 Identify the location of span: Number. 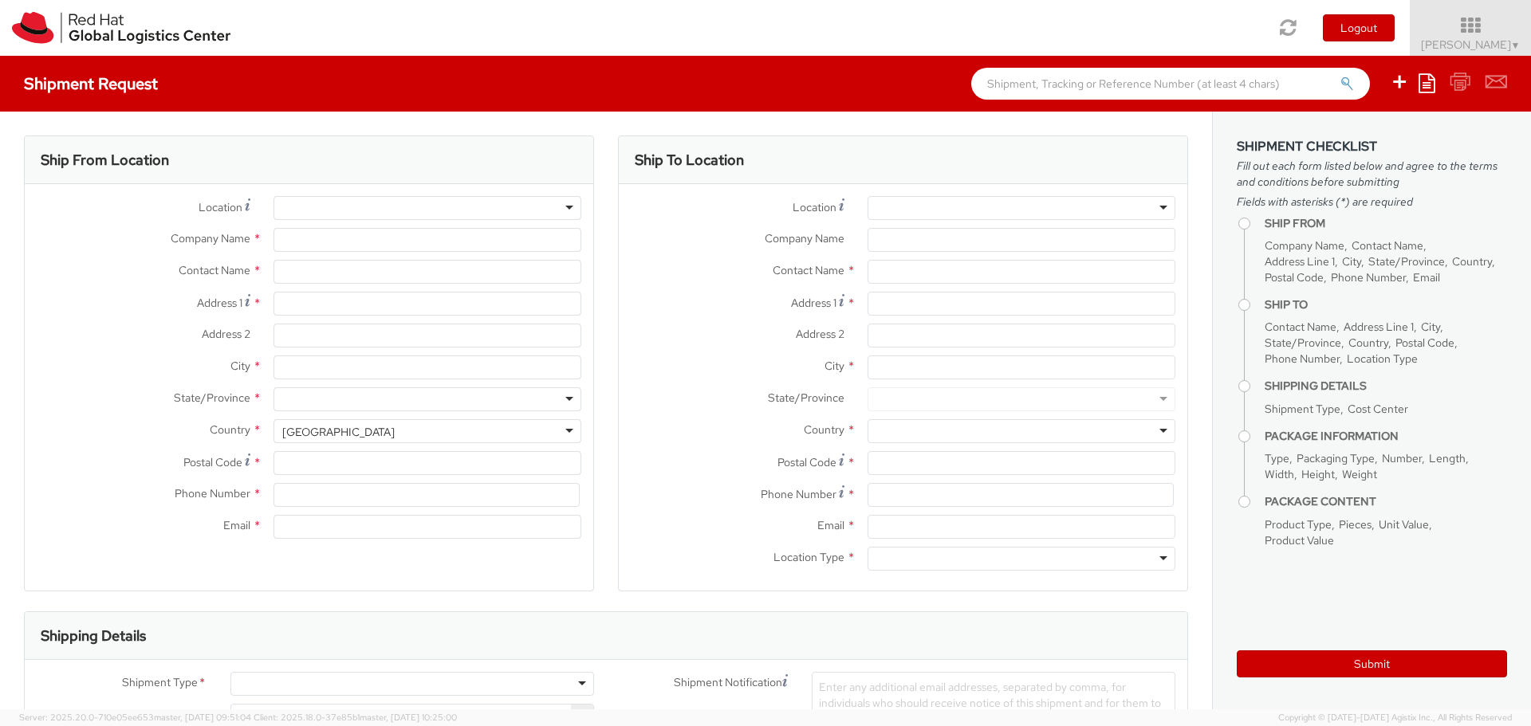
(1402, 458).